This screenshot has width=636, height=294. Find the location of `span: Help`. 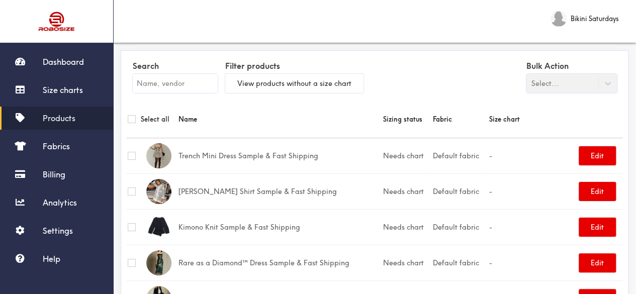

span: Help is located at coordinates (51, 259).